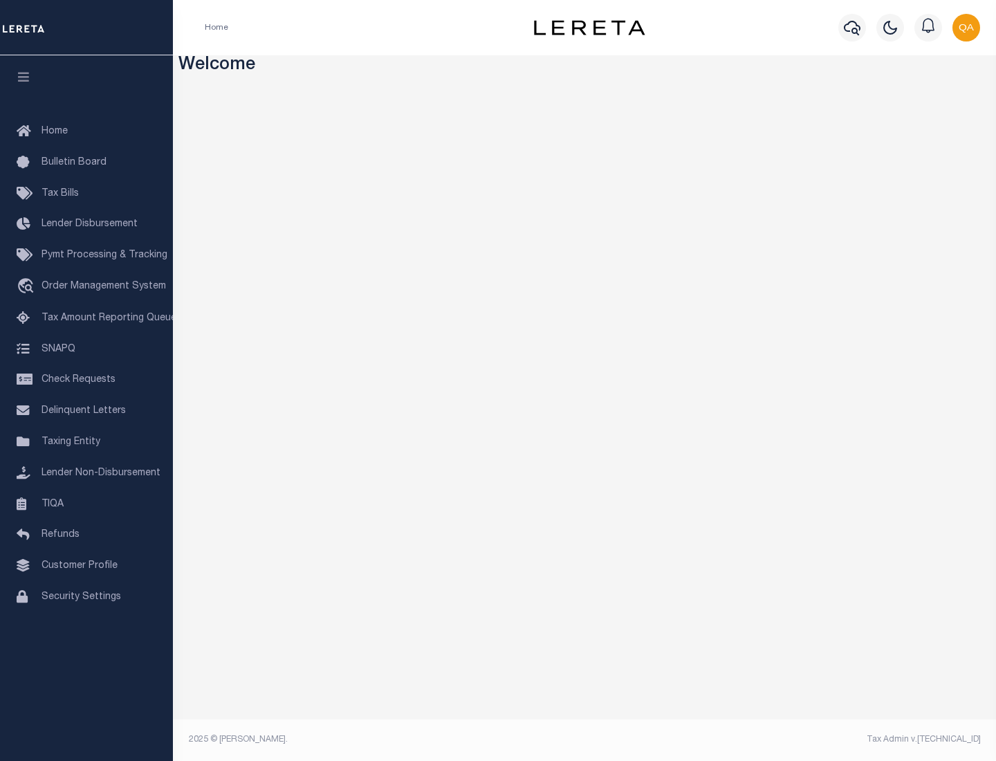  I want to click on i: travel_explore, so click(28, 287).